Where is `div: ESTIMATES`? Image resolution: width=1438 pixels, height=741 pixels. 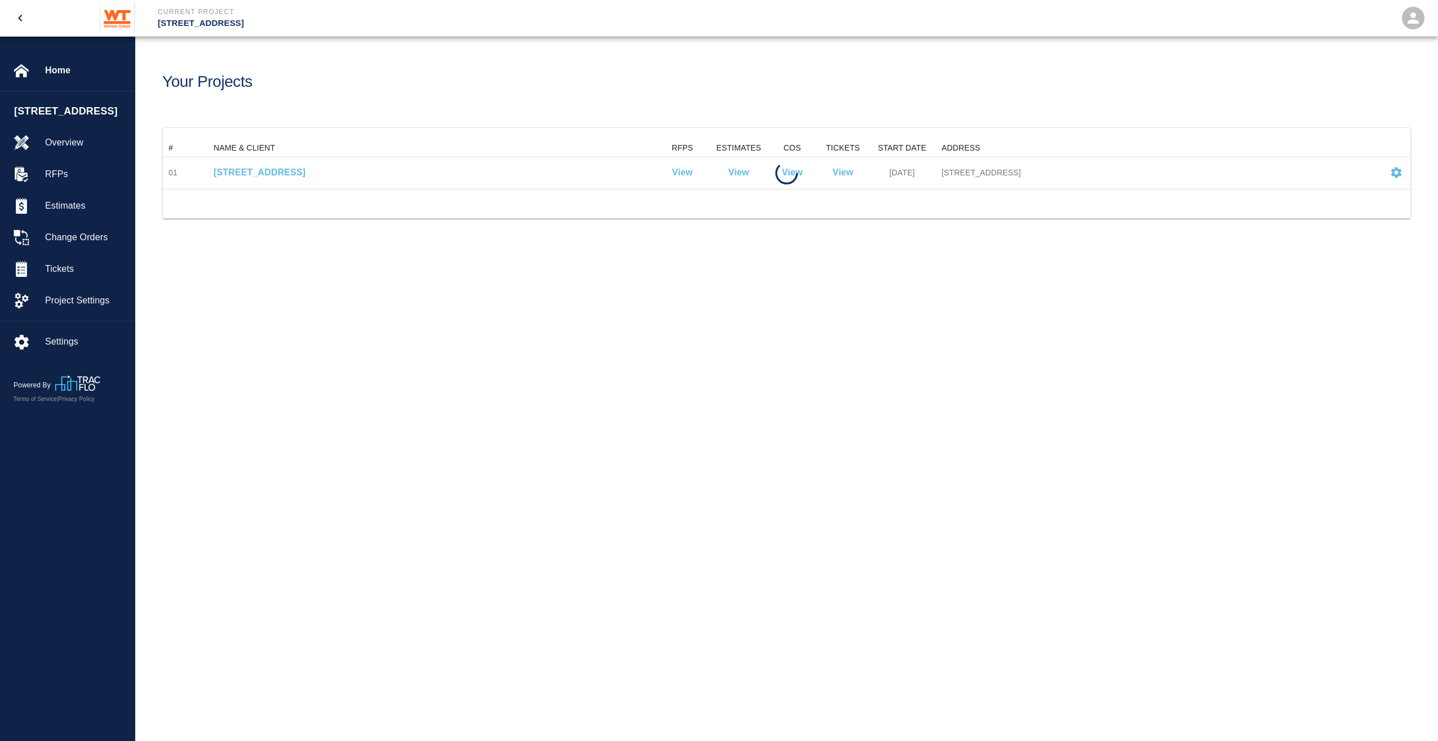
div: ESTIMATES is located at coordinates (739, 148).